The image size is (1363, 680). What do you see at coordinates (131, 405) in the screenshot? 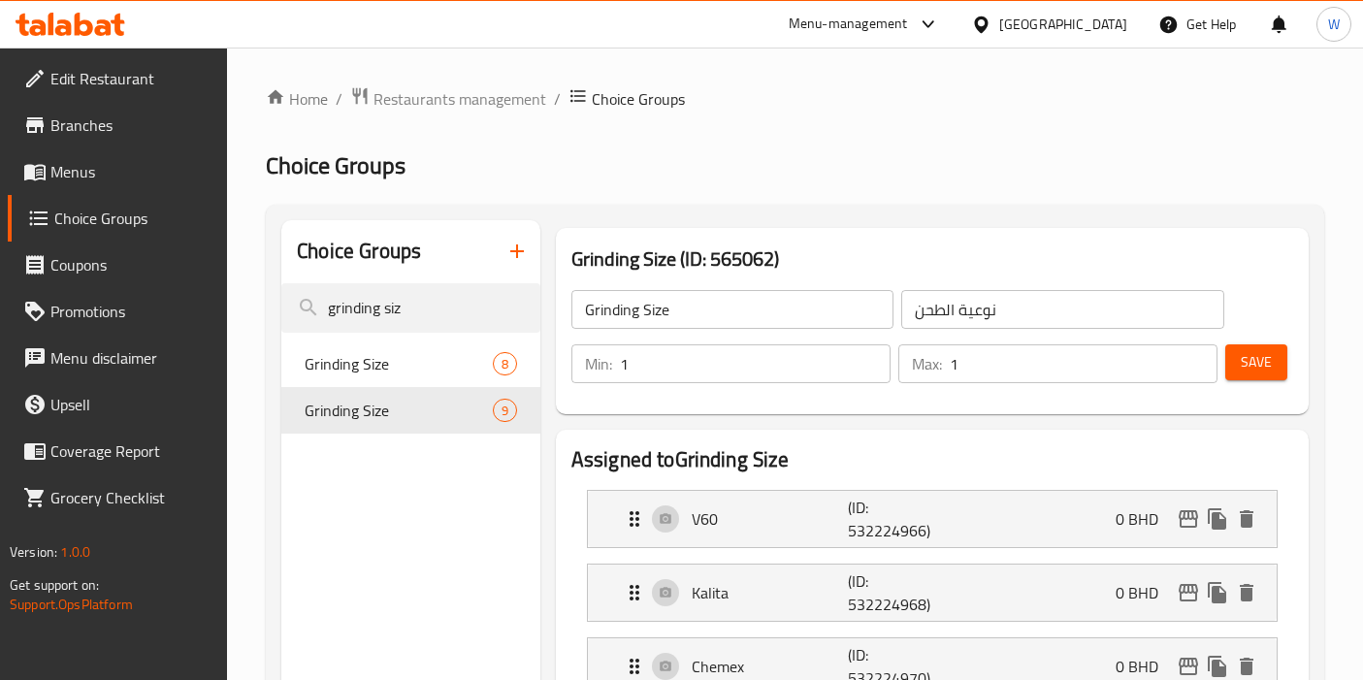
I see `span: Upsell` at bounding box center [131, 405].